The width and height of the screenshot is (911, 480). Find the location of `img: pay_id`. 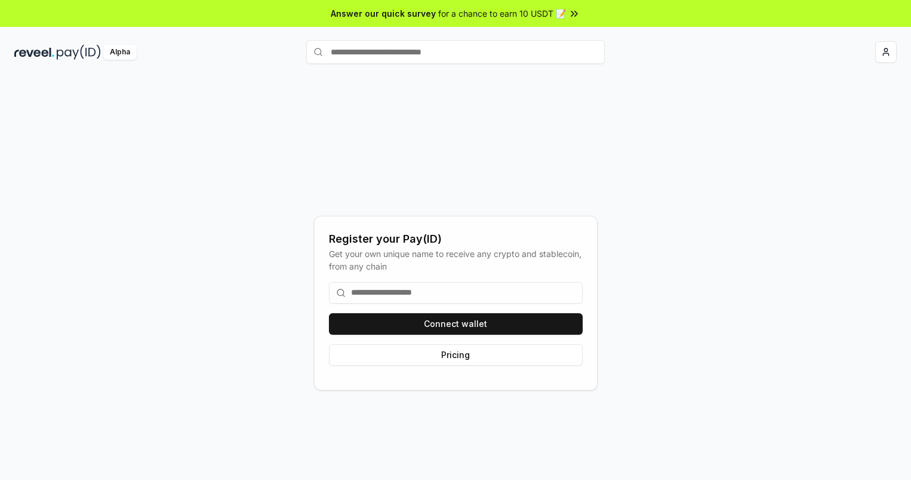

img: pay_id is located at coordinates (79, 52).